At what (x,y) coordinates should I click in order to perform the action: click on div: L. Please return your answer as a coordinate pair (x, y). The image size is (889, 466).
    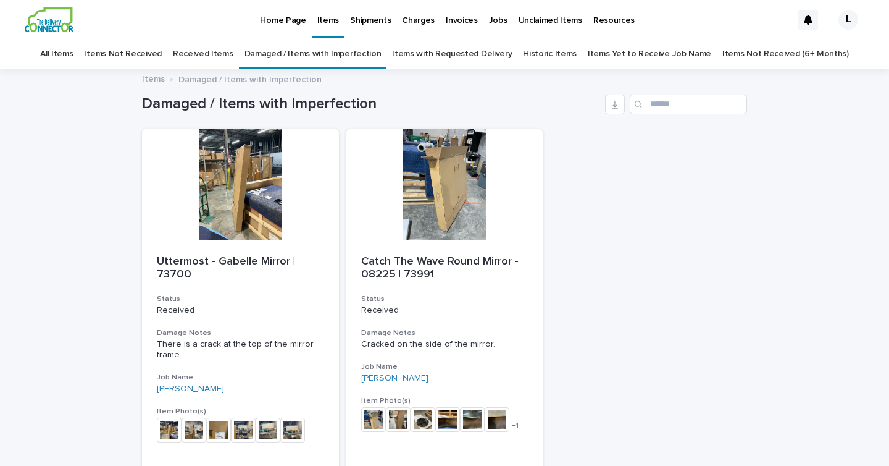
    Looking at the image, I should click on (849, 20).